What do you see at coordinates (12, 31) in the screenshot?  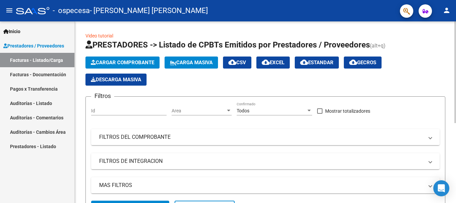 I see `span: Inicio` at bounding box center [12, 31].